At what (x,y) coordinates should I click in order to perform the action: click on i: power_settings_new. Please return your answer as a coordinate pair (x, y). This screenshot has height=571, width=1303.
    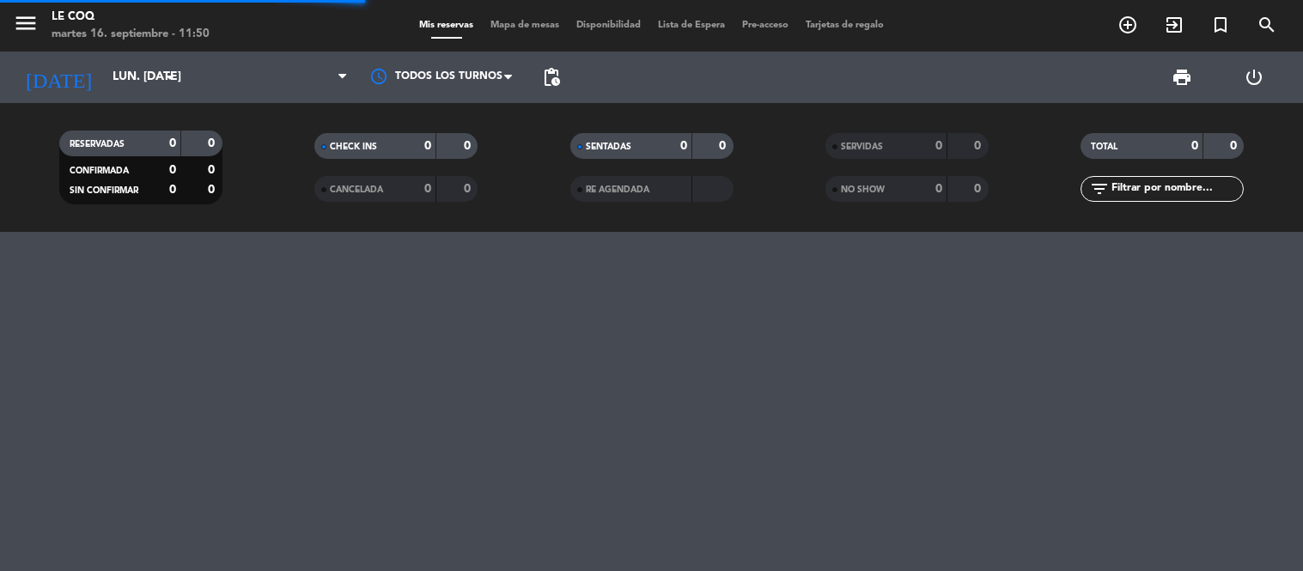
    Looking at the image, I should click on (1254, 77).